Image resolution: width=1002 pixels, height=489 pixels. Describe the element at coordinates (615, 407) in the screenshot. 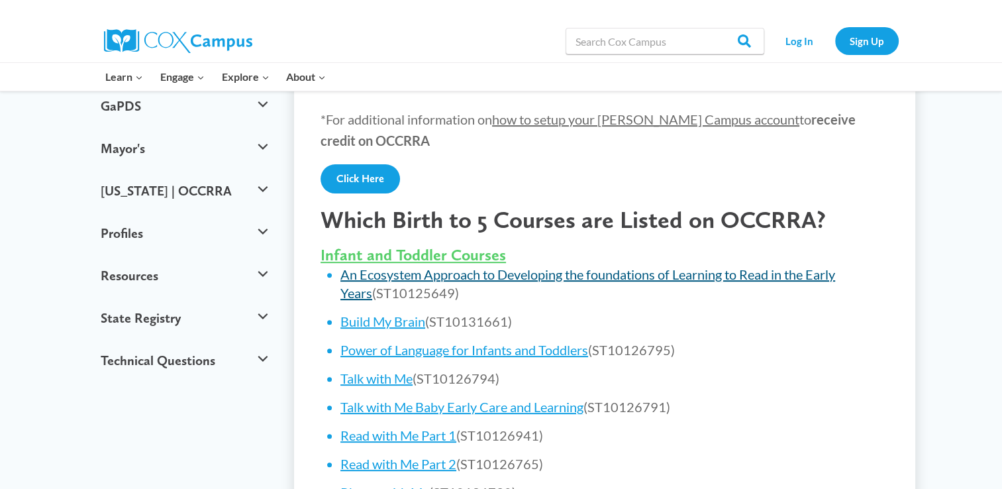

I see `li: (ST10126791)` at that location.